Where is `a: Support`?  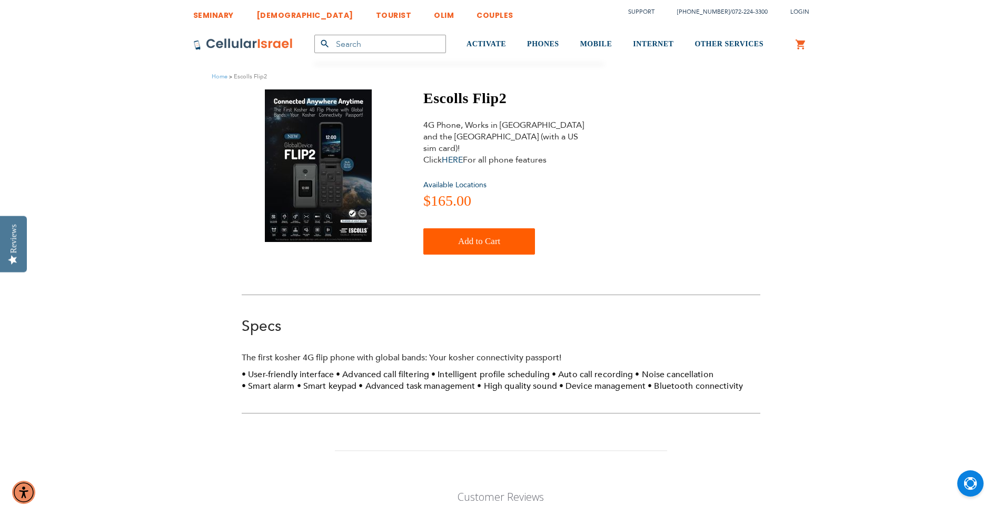
a: Support is located at coordinates (641, 12).